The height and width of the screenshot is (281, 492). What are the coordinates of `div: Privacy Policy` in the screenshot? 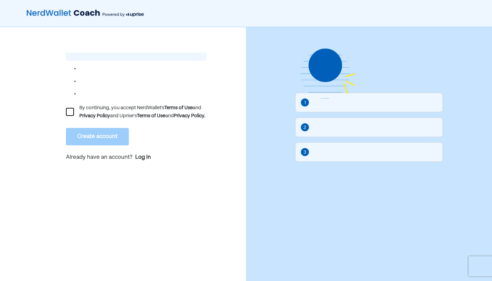 It's located at (95, 116).